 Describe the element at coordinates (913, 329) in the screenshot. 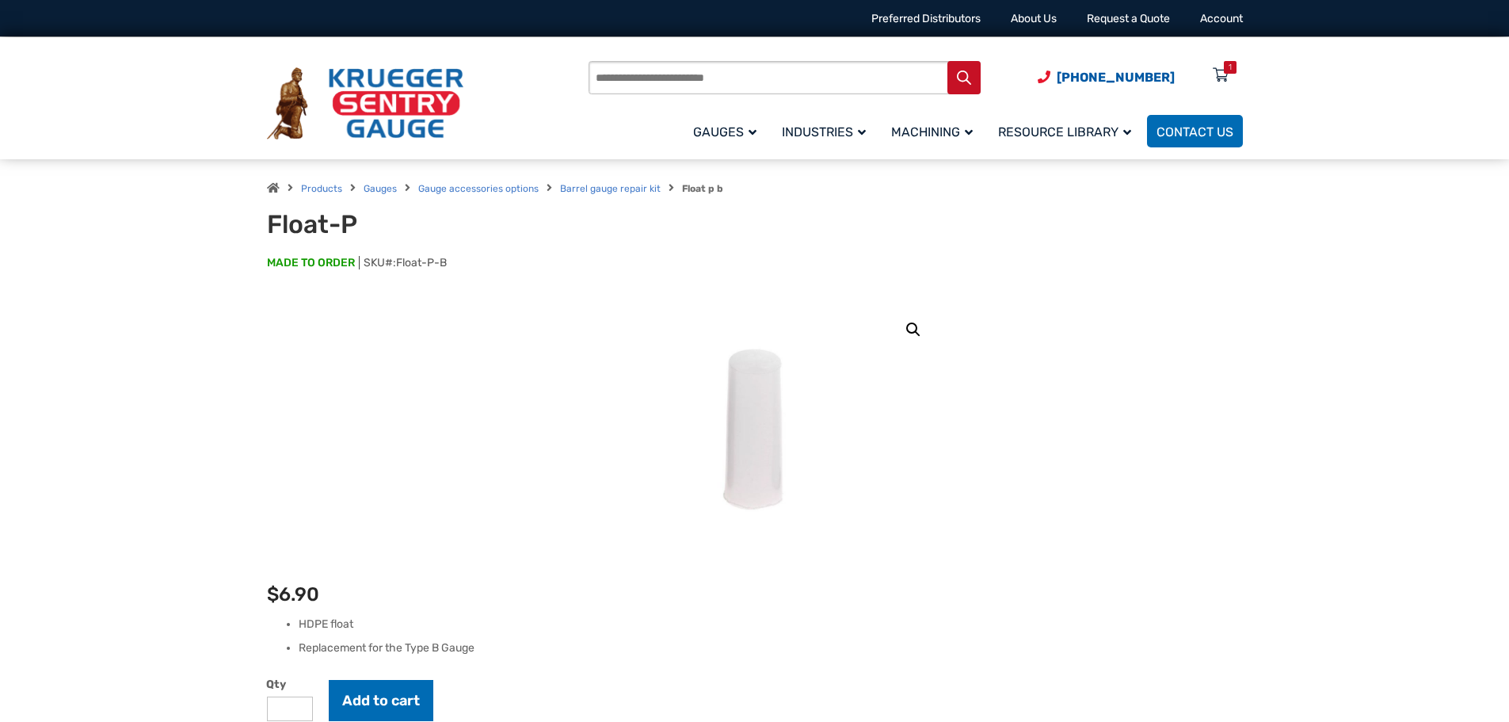

I see `a: View full-screen image gallery` at that location.